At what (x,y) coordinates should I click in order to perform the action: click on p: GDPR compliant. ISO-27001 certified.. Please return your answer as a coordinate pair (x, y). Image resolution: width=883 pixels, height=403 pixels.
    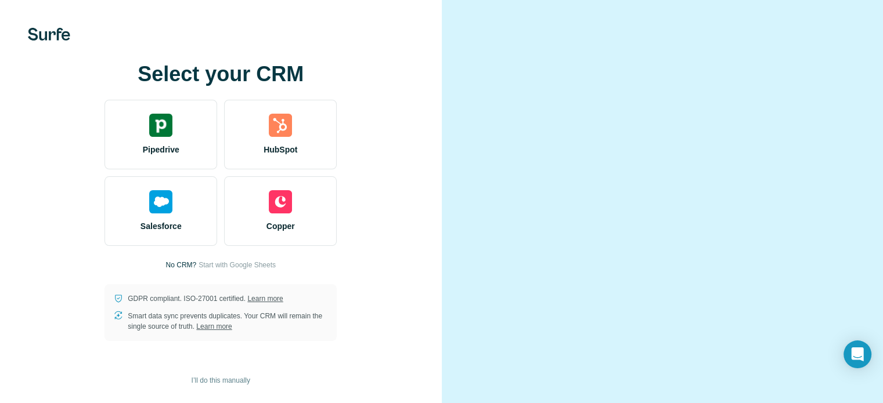
    Looking at the image, I should click on (205, 299).